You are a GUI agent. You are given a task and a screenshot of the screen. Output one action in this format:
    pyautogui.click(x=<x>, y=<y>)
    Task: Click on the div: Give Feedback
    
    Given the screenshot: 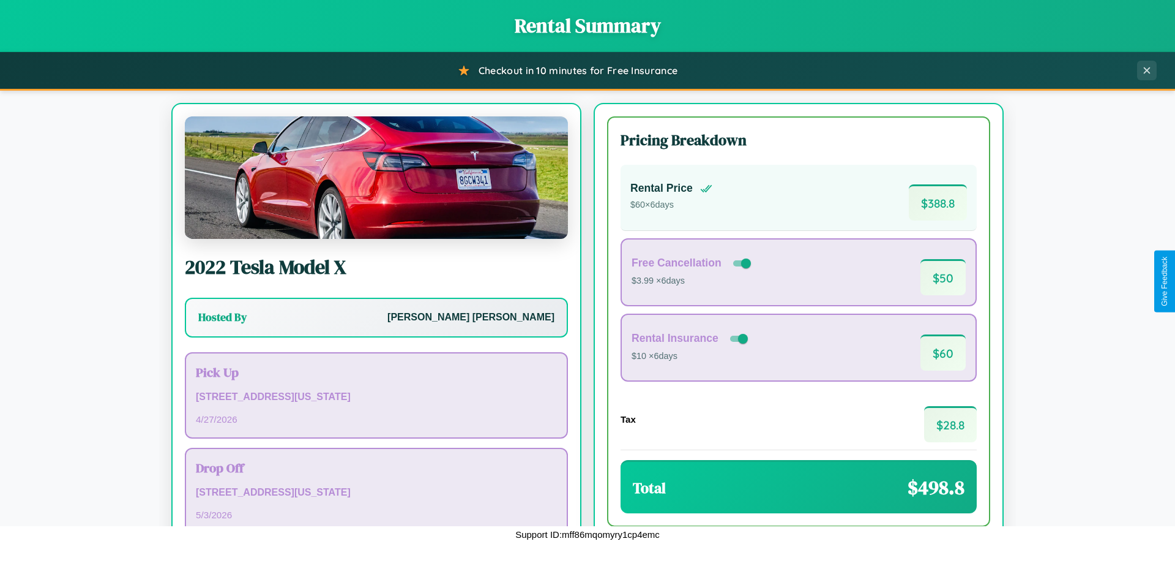 What is the action you would take?
    pyautogui.click(x=1165, y=281)
    